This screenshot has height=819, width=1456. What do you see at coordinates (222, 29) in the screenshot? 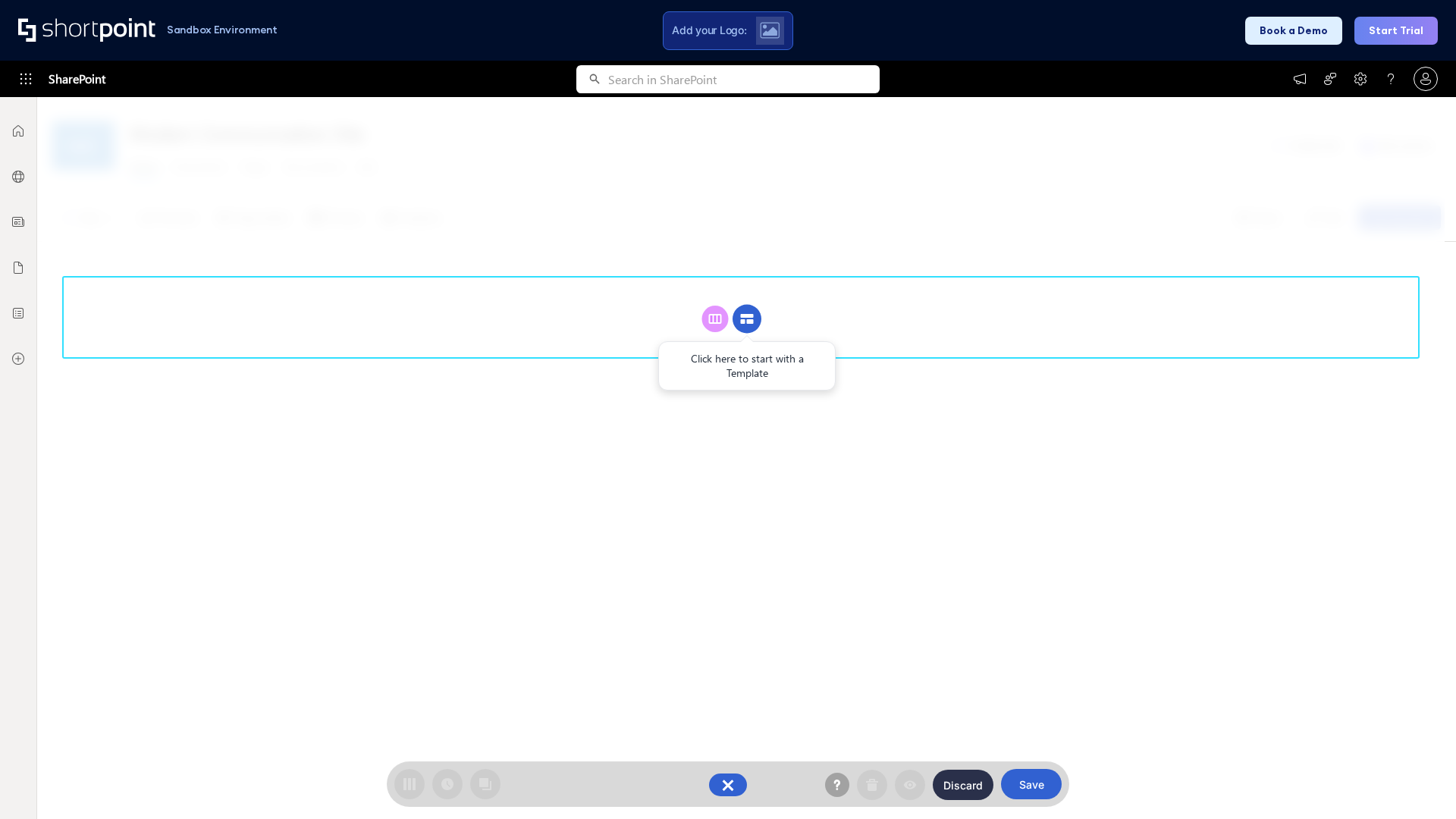
I see `h1: Sandbox Environment` at bounding box center [222, 29].